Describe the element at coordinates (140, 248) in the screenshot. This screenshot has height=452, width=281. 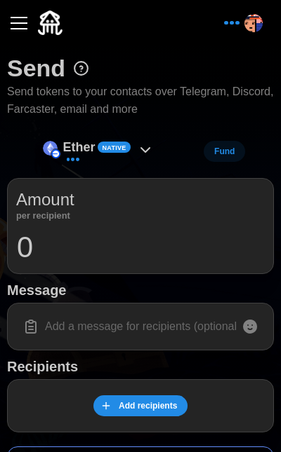
I see `input: 0` at that location.